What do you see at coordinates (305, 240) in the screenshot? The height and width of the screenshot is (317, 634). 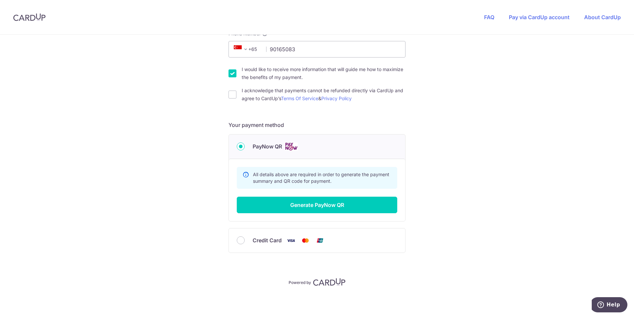 I see `img: Mastercard` at bounding box center [305, 240].